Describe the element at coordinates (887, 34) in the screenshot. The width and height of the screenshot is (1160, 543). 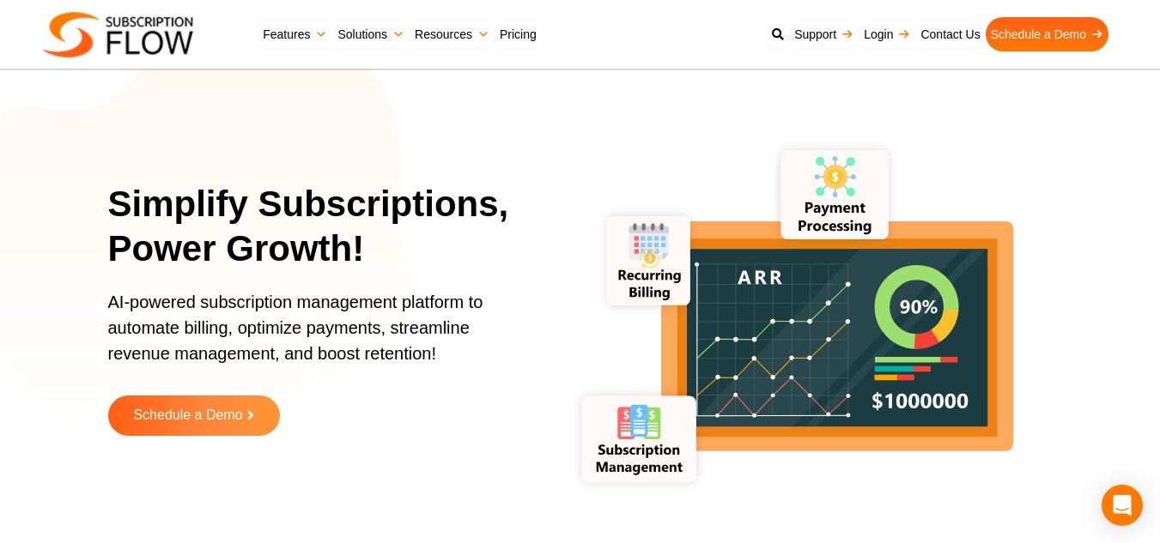
I see `a: Login` at that location.